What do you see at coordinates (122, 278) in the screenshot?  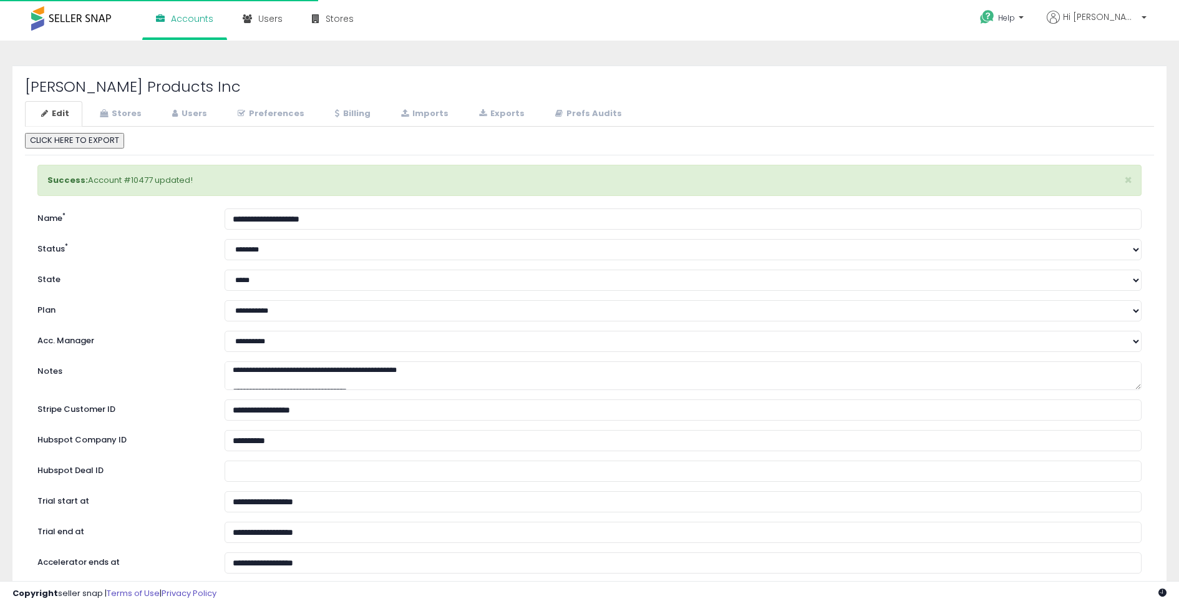 I see `label: State` at bounding box center [122, 278].